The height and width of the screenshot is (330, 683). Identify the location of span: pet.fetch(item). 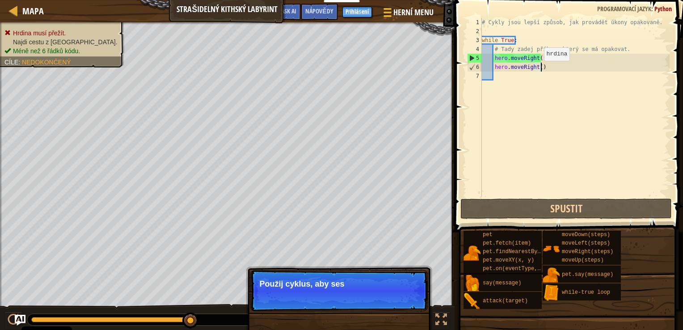
(507, 243).